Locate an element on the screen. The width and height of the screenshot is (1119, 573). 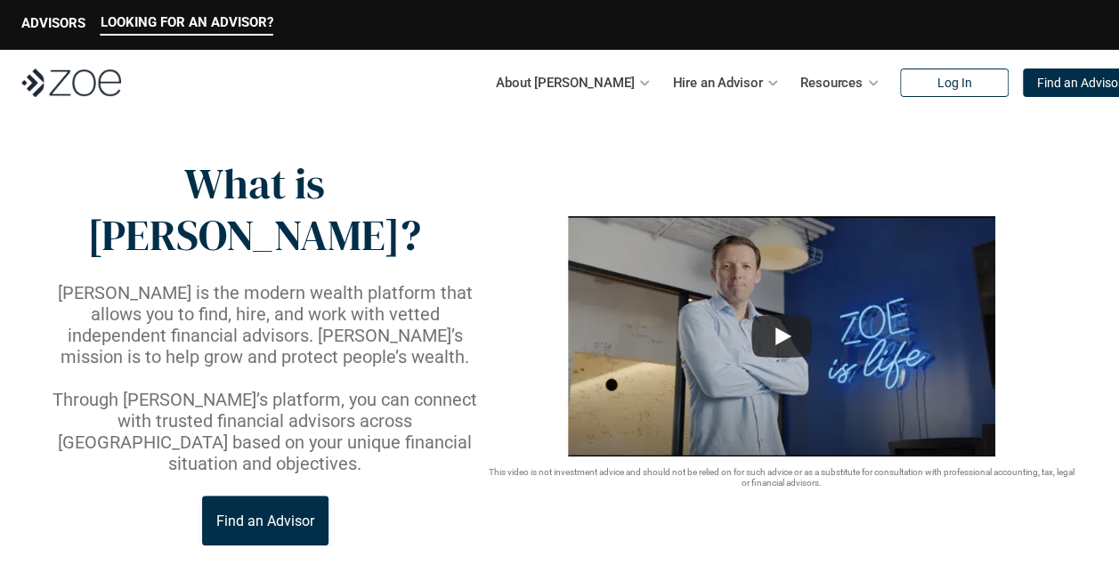
p: Hire an Advisor is located at coordinates (716, 83).